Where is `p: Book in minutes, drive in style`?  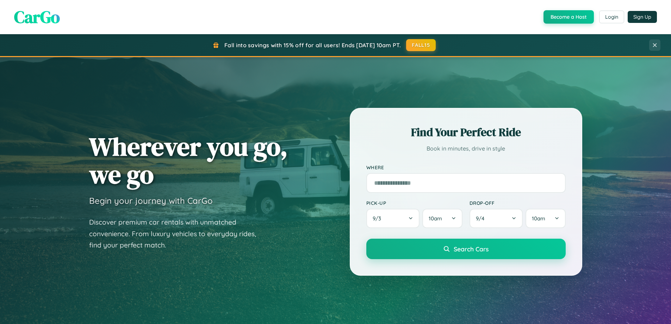 p: Book in minutes, drive in style is located at coordinates (466, 148).